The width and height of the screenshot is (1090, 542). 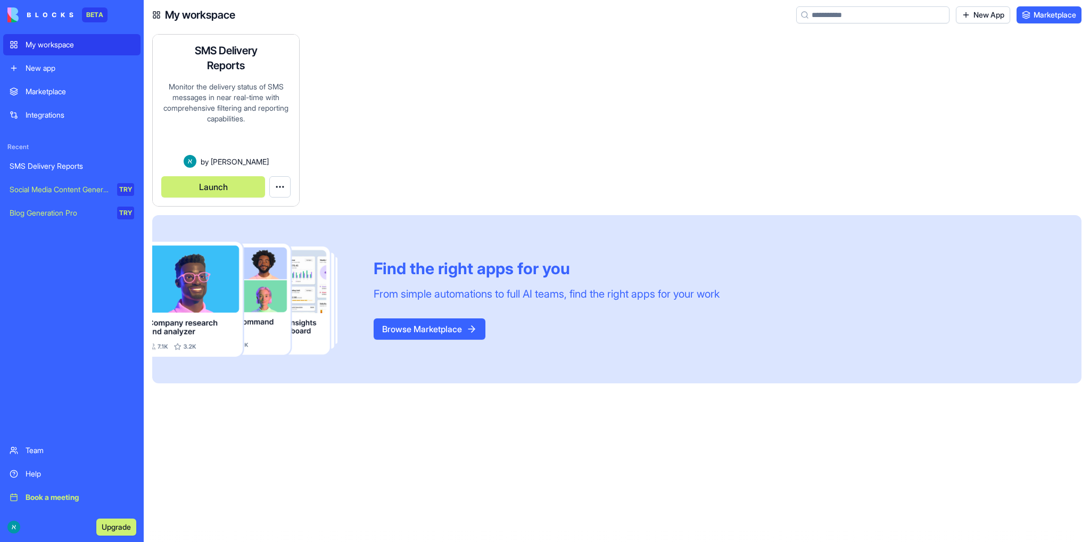 What do you see at coordinates (60, 213) in the screenshot?
I see `div: Blog Generation Pro` at bounding box center [60, 213].